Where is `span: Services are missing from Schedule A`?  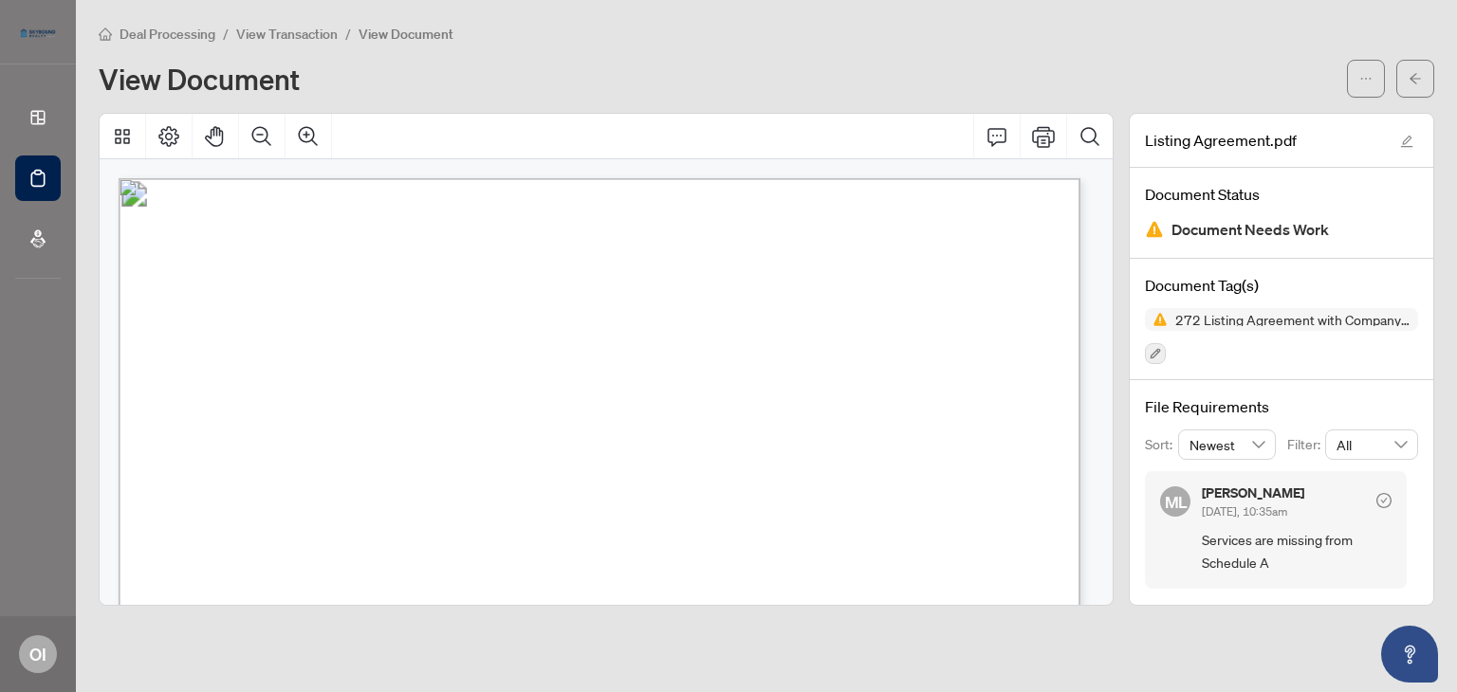
span: Services are missing from Schedule A is located at coordinates (1297, 551).